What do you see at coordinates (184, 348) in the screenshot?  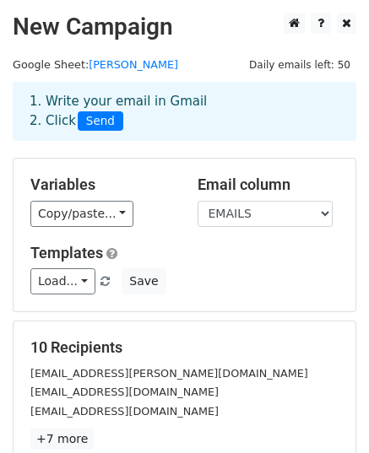 I see `h5: 10 Recipients` at bounding box center [184, 348].